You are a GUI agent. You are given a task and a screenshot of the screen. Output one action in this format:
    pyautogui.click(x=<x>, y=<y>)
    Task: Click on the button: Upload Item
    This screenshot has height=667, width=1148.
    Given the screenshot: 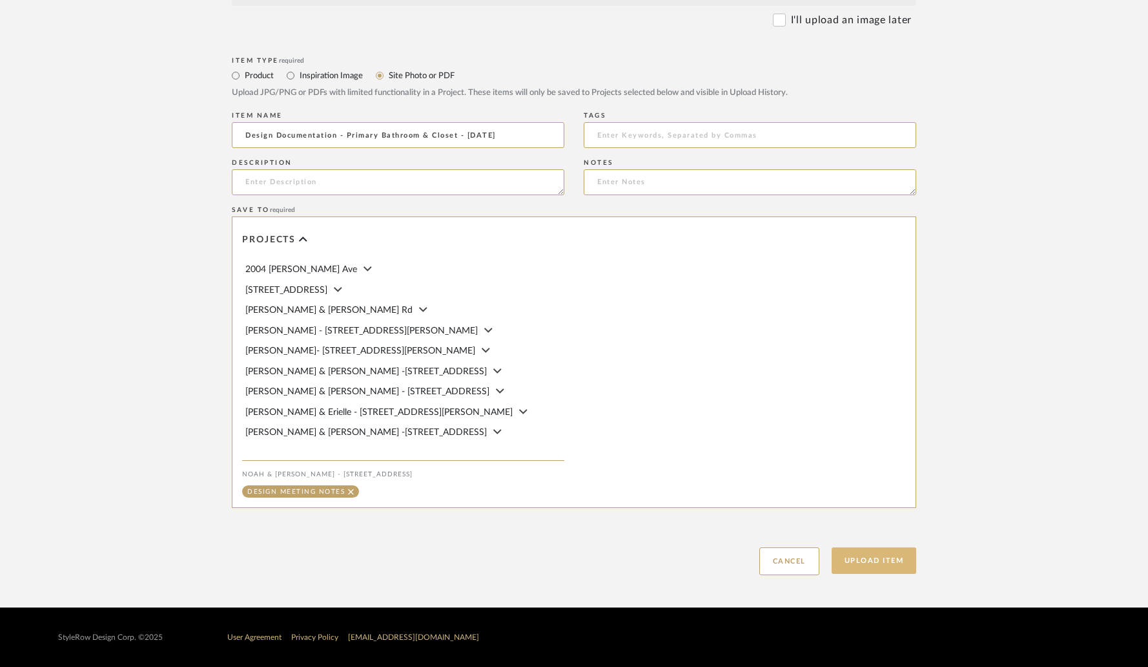 What is the action you would take?
    pyautogui.click(x=875, y=560)
    